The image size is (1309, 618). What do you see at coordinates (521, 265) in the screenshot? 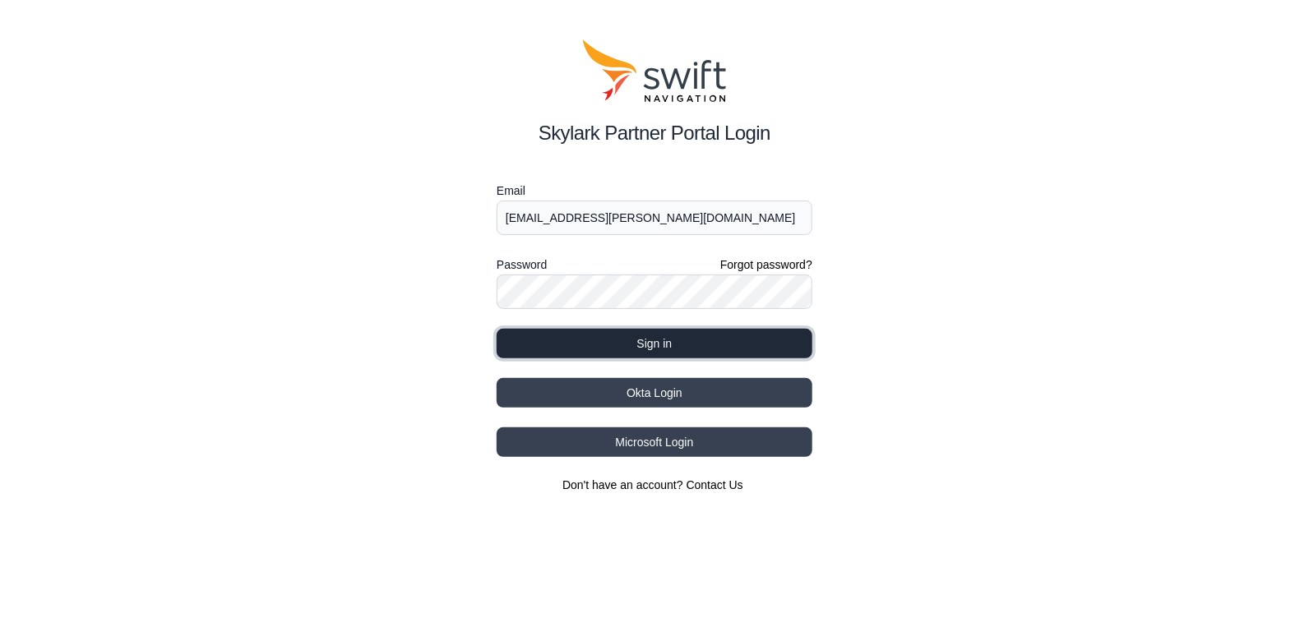
I see `label: Password` at bounding box center [521, 265].